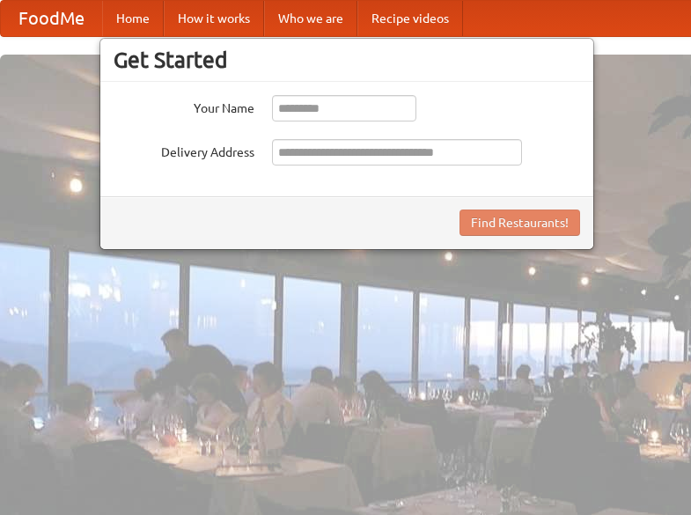 The image size is (691, 515). What do you see at coordinates (519, 223) in the screenshot?
I see `button: Find Restaurants!` at bounding box center [519, 223].